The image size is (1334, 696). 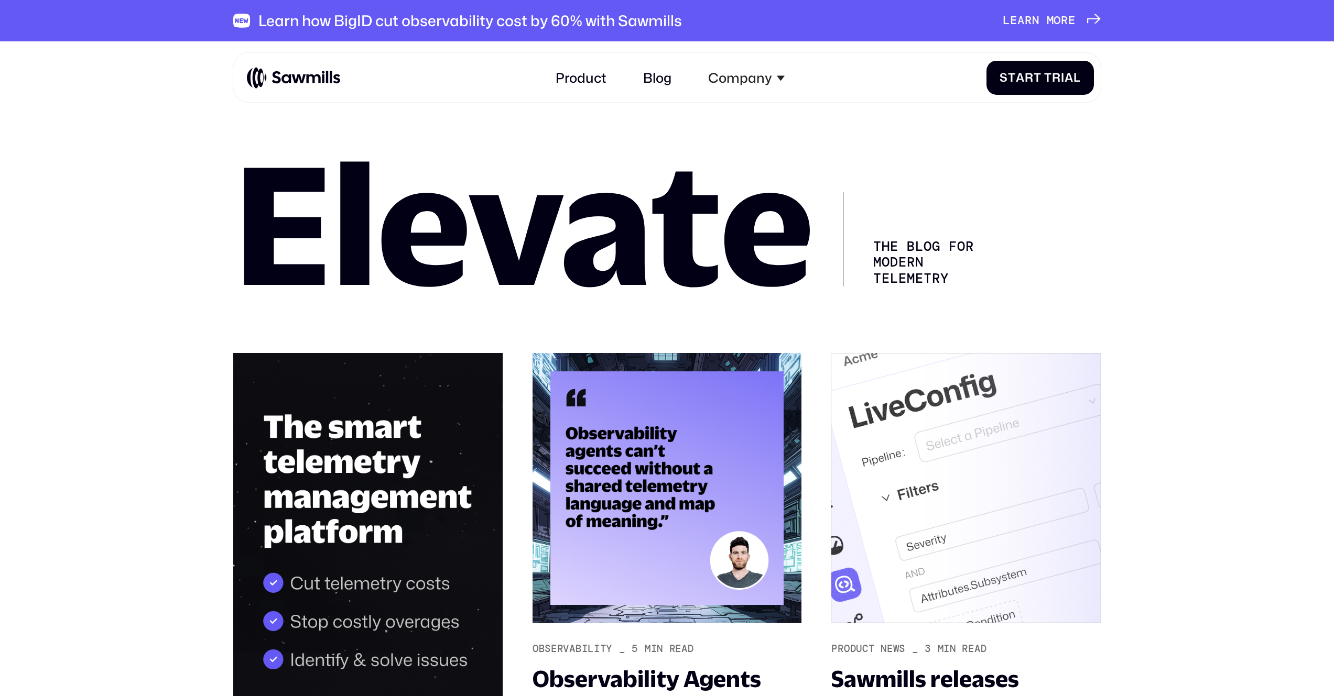 I want to click on span: S, so click(x=1004, y=78).